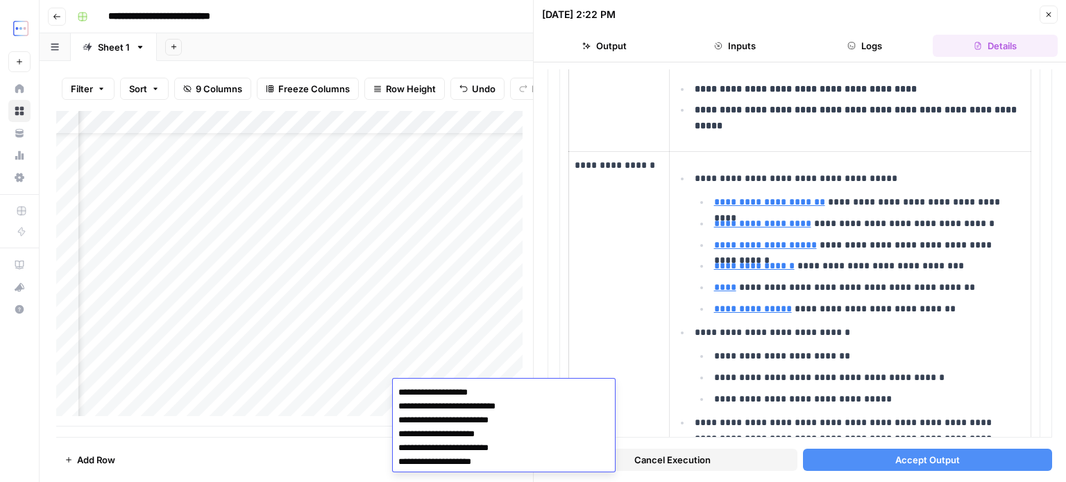  Describe the element at coordinates (928, 460) in the screenshot. I see `button: Accept Output` at that location.